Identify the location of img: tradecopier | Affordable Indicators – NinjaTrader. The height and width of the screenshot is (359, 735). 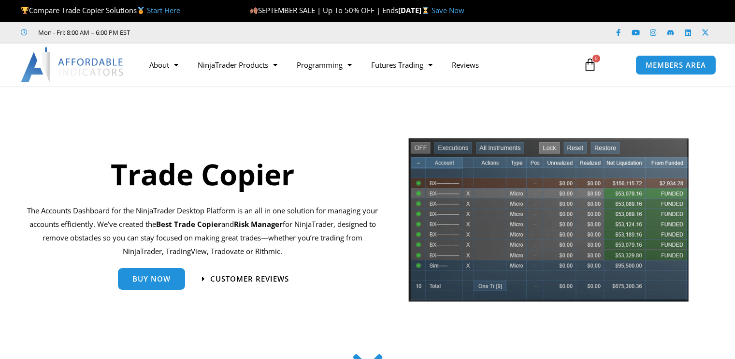
(549, 223).